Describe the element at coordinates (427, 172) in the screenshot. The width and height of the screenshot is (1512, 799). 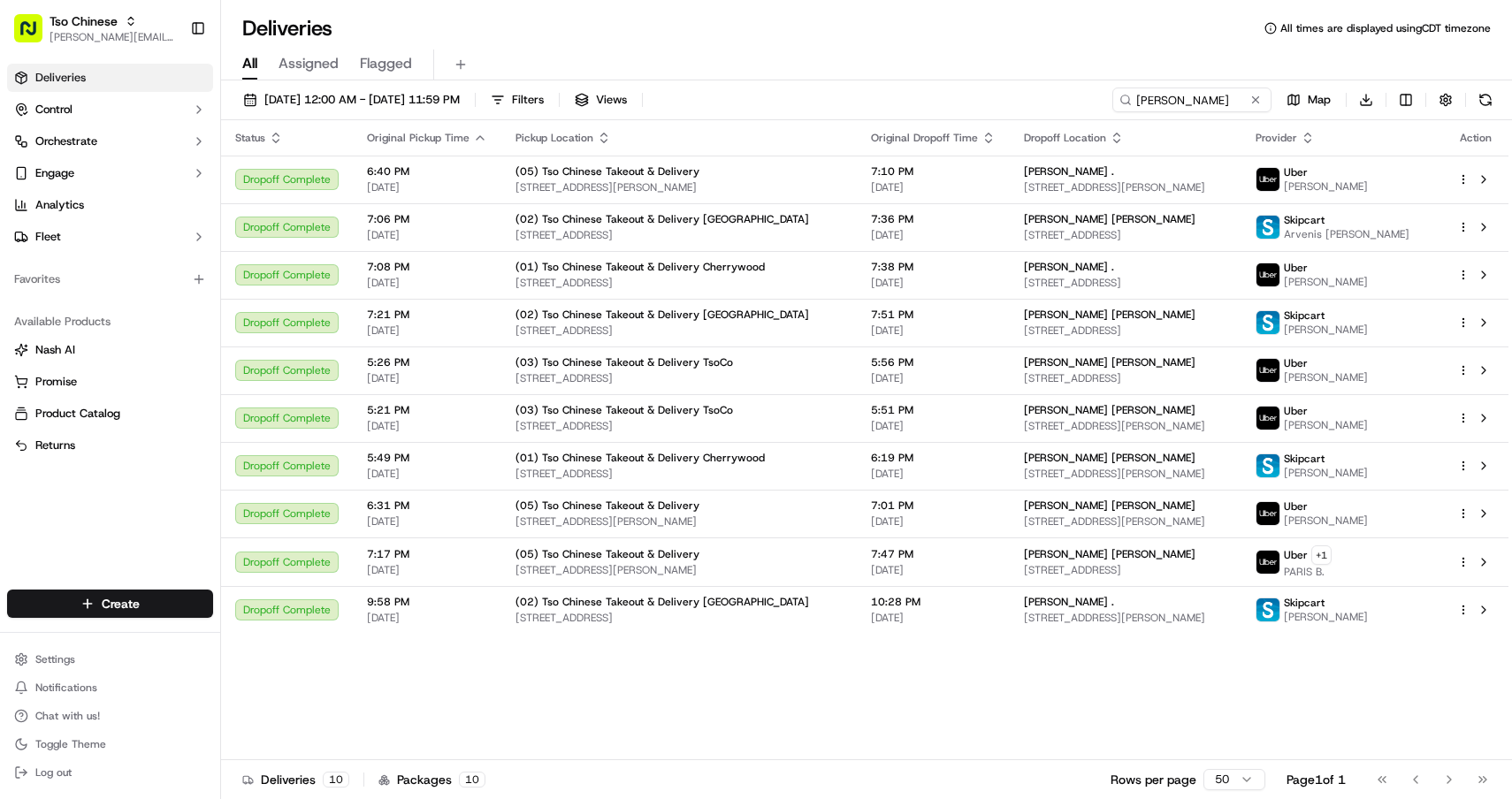
I see `span: 6:40 PM` at that location.